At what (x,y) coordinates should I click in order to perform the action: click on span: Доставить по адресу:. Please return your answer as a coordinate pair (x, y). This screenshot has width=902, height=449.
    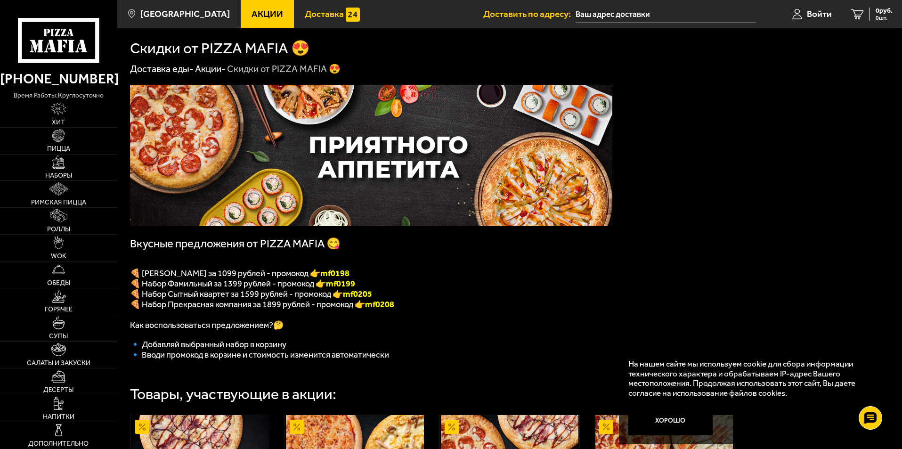
    Looking at the image, I should click on (529, 14).